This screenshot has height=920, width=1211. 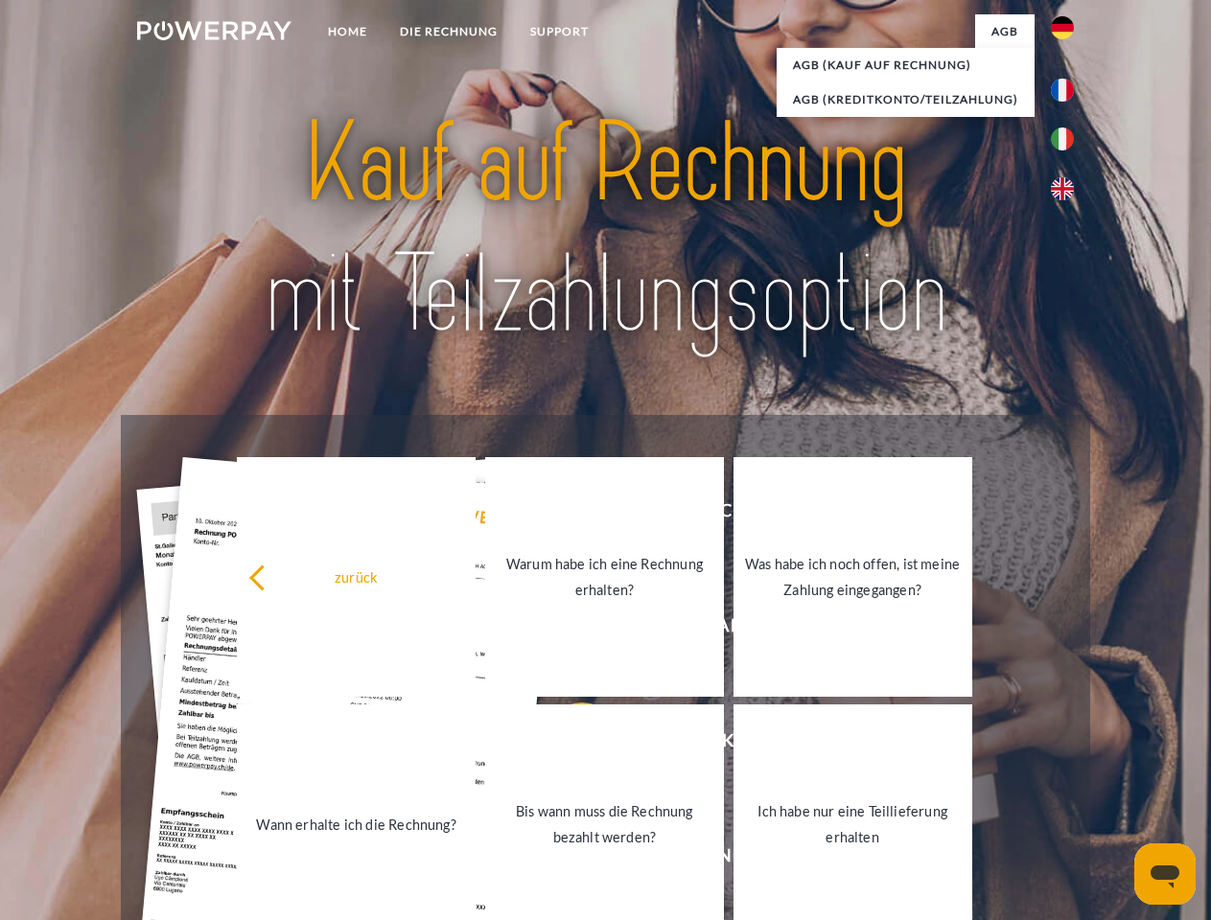 What do you see at coordinates (1062, 189) in the screenshot?
I see `img: en` at bounding box center [1062, 189].